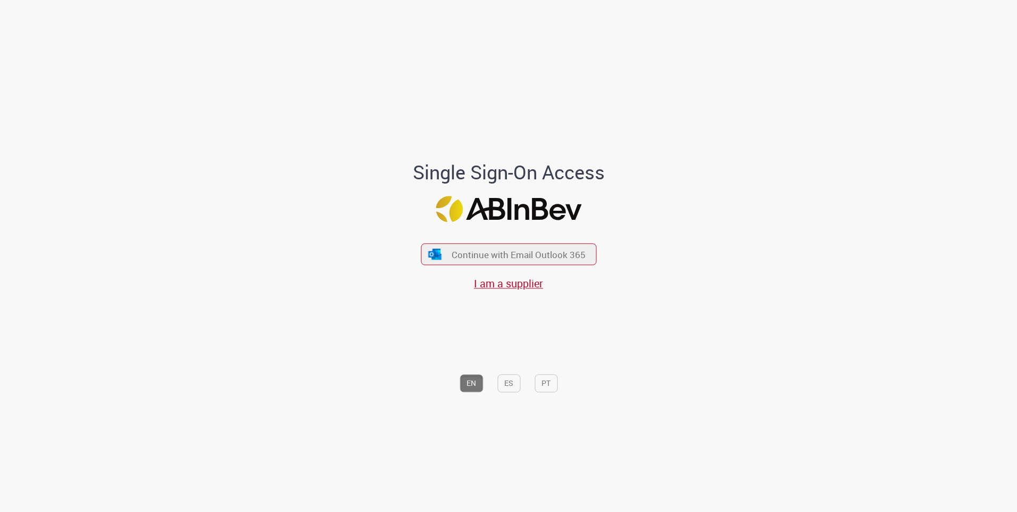 This screenshot has height=512, width=1017. I want to click on a: I am a supplier, so click(509, 284).